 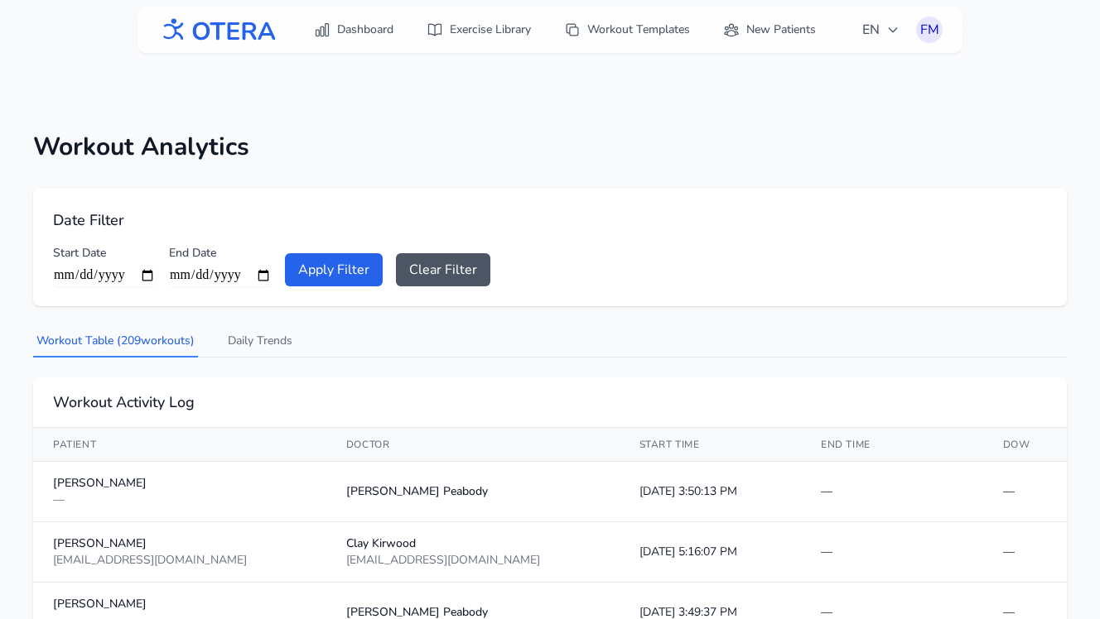 What do you see at coordinates (929, 30) in the screenshot?
I see `div: FM` at bounding box center [929, 30].